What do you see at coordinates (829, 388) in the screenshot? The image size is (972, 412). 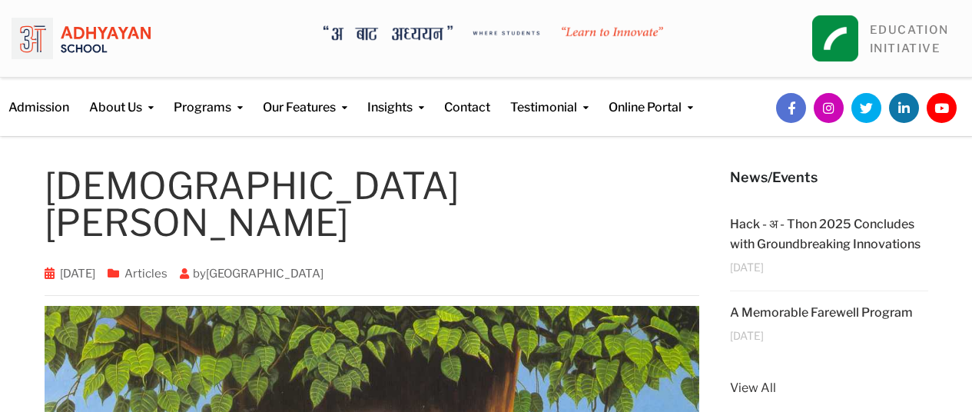 I see `a: View All` at bounding box center [829, 388].